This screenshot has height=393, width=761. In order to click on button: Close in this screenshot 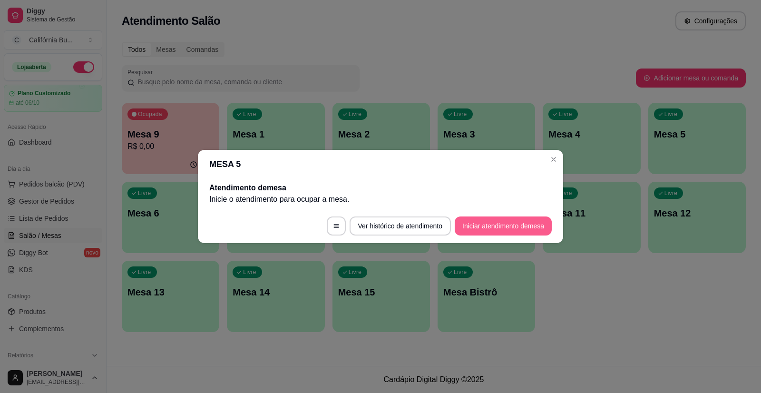, I will do `click(554, 159)`.